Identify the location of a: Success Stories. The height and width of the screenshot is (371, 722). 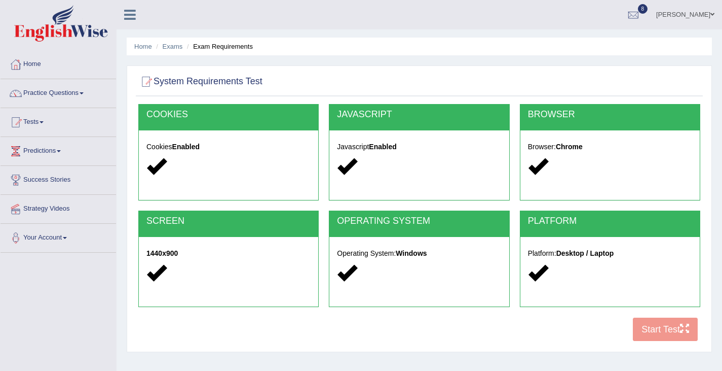
(58, 178).